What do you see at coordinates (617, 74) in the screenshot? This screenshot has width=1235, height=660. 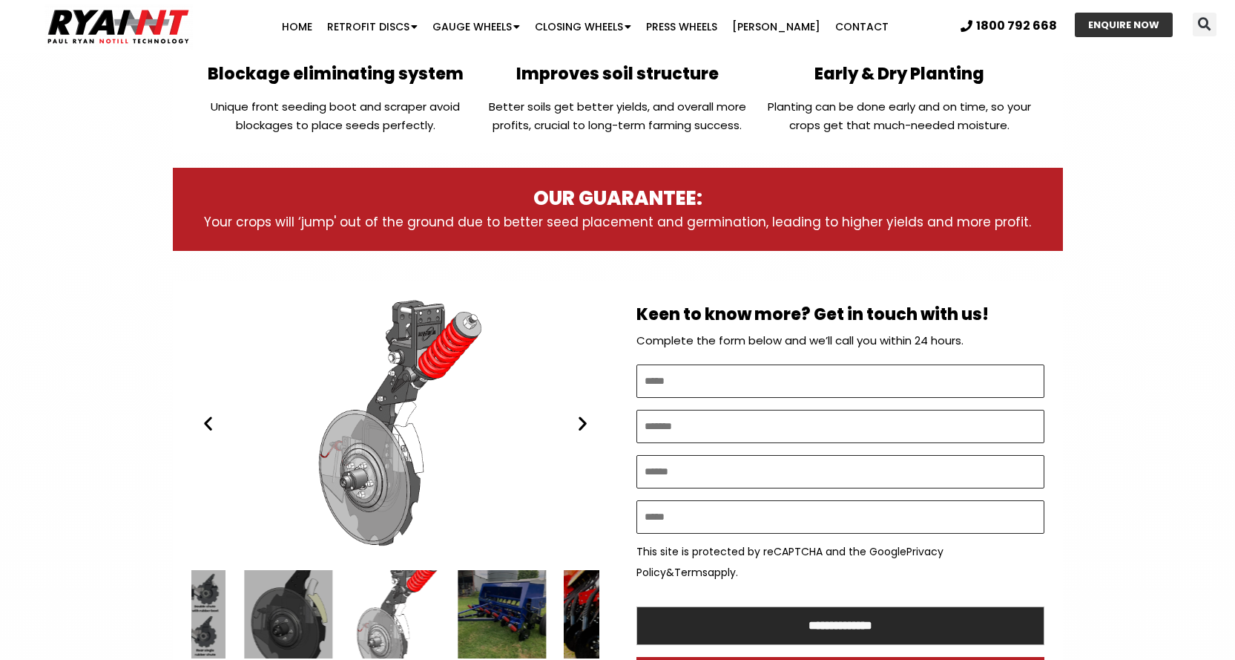 I see `h2: Improves soil structure` at bounding box center [617, 74].